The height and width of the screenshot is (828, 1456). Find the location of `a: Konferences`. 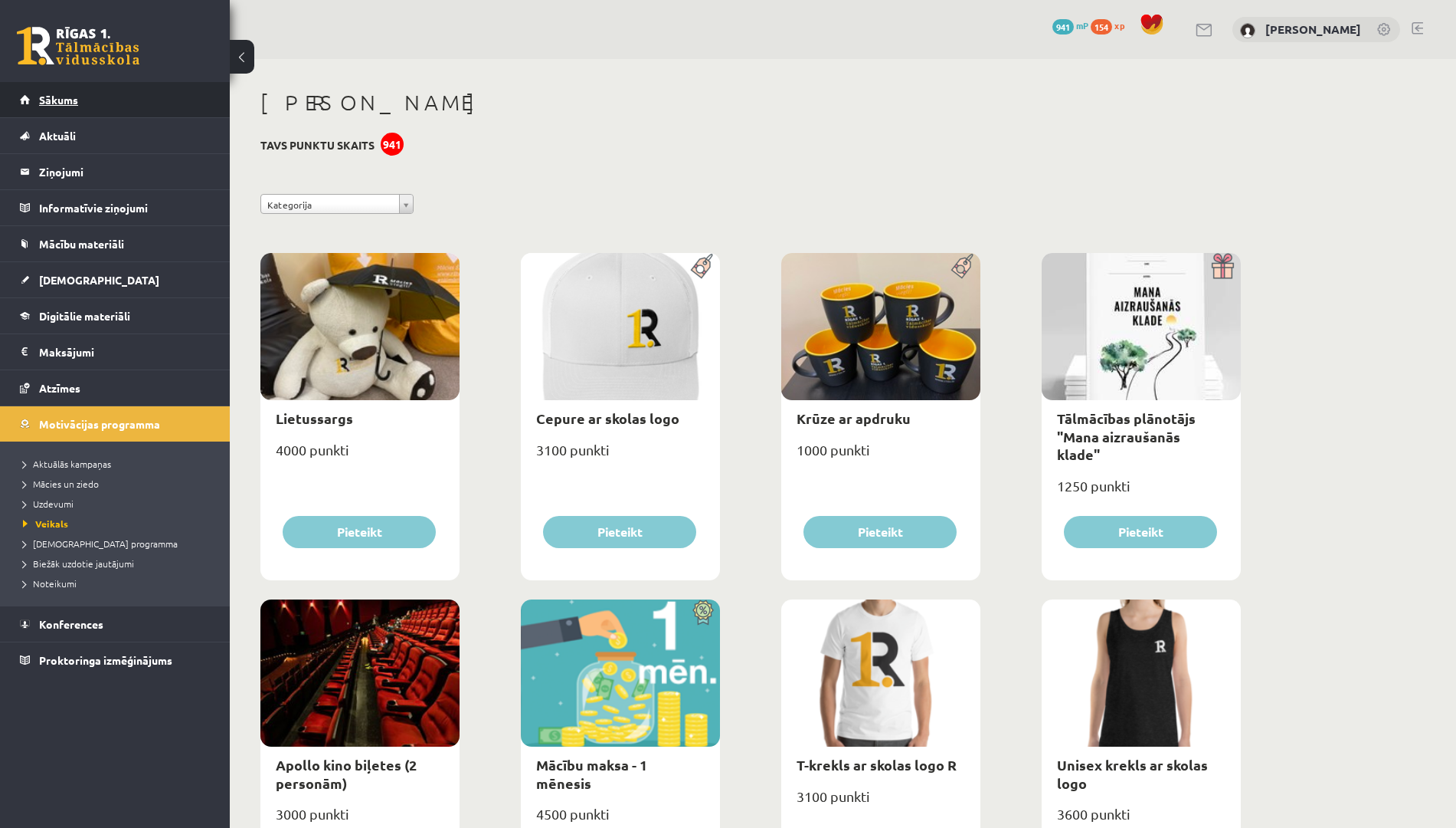

a: Konferences is located at coordinates (114, 624).